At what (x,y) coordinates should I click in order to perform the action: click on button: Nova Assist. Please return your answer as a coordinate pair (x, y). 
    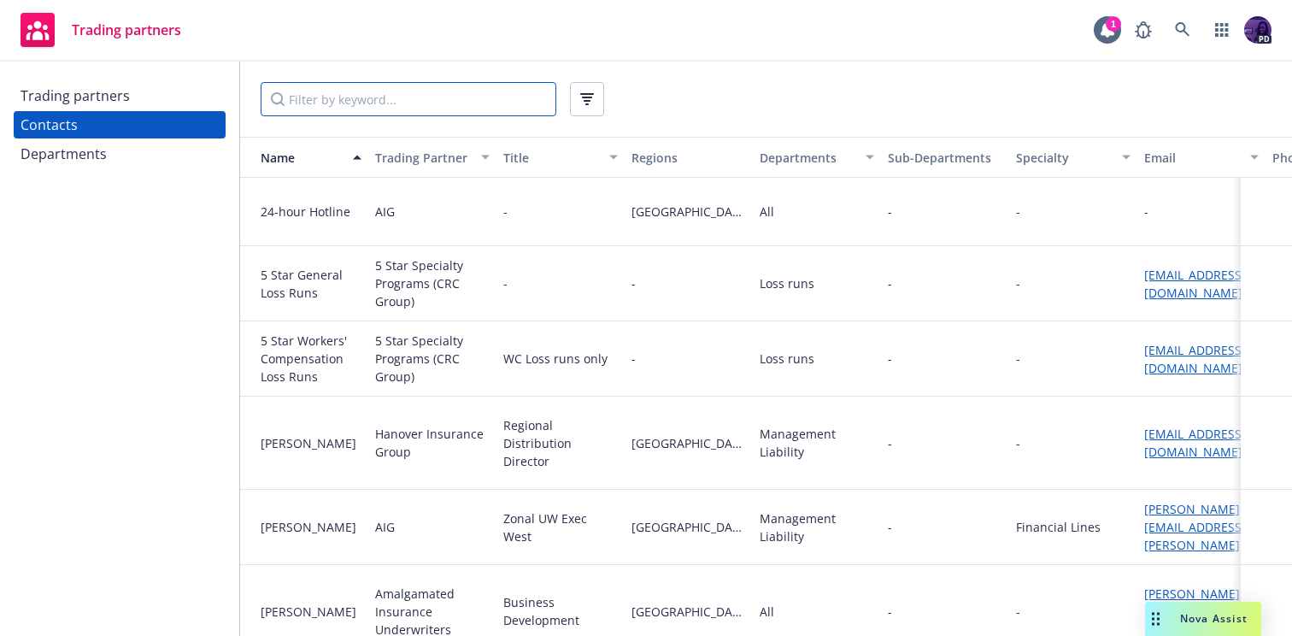
    Looking at the image, I should click on (1203, 618).